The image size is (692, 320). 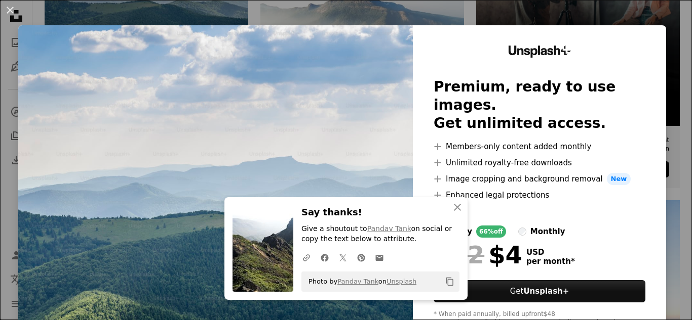 I want to click on li: Enhanced legal protections, so click(x=539, y=195).